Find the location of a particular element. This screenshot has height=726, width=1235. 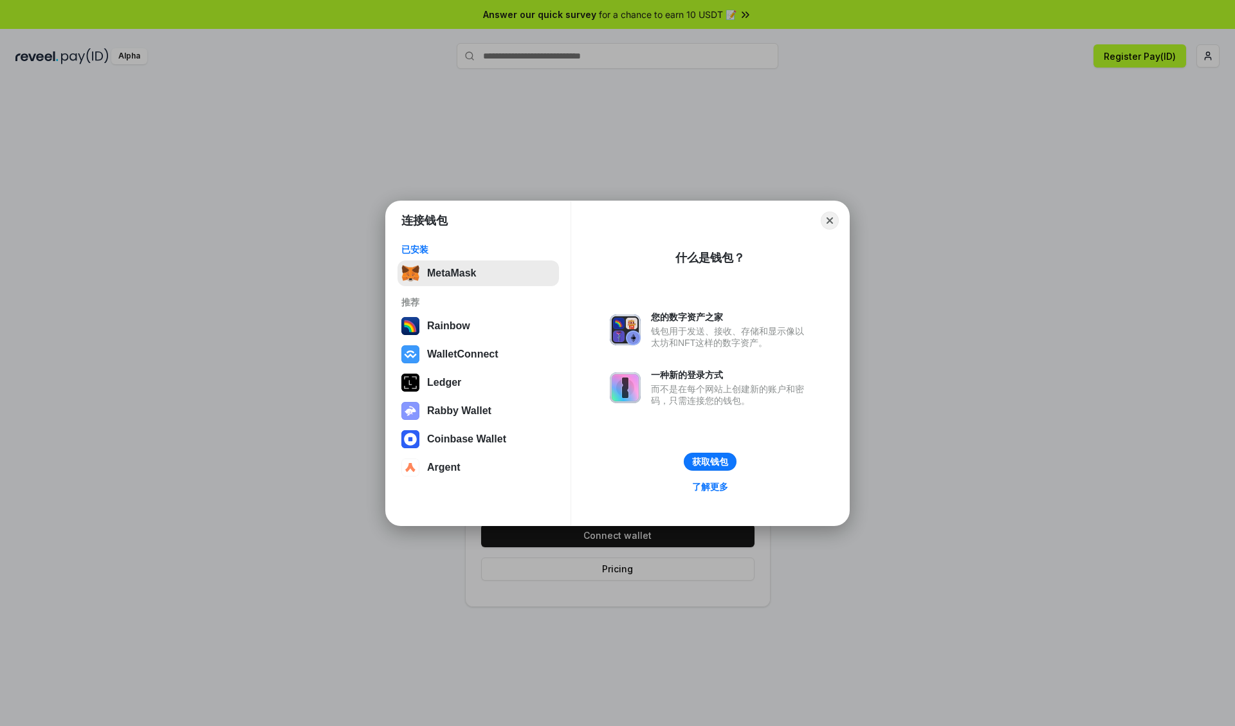

div: Rabby Wallet is located at coordinates (459, 411).